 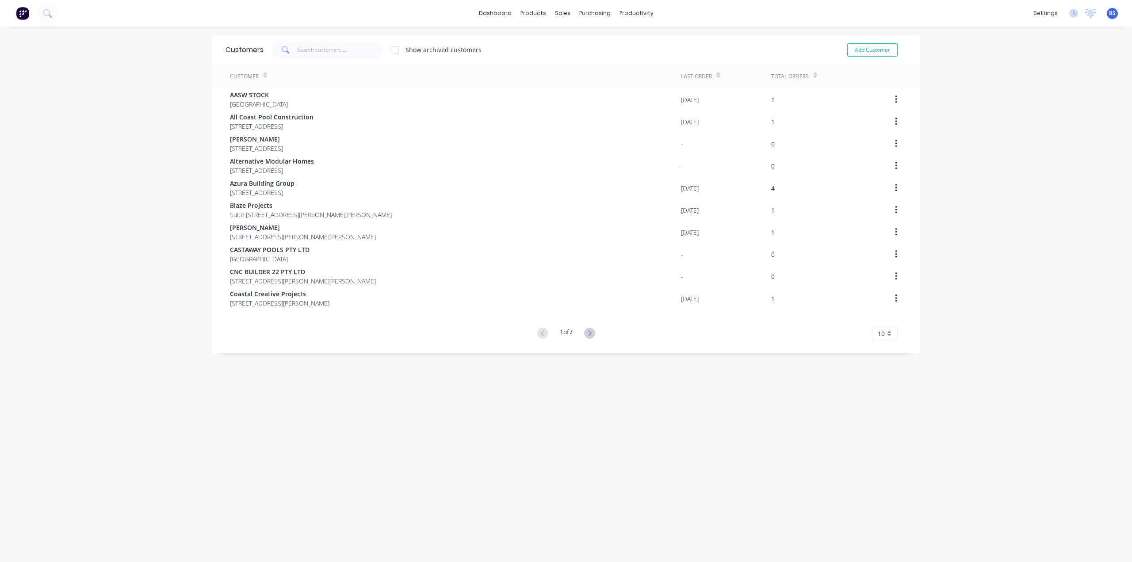 What do you see at coordinates (562, 13) in the screenshot?
I see `div: sales` at bounding box center [562, 13].